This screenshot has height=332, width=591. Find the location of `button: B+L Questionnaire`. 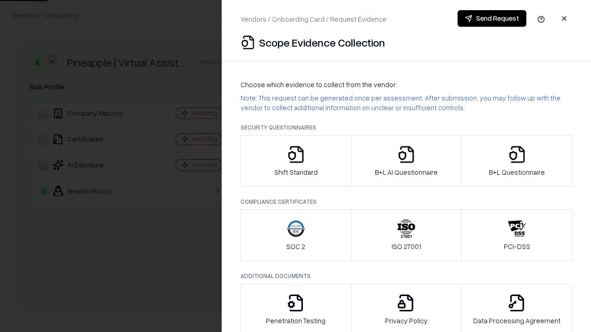

button: B+L Questionnaire is located at coordinates (516, 161).